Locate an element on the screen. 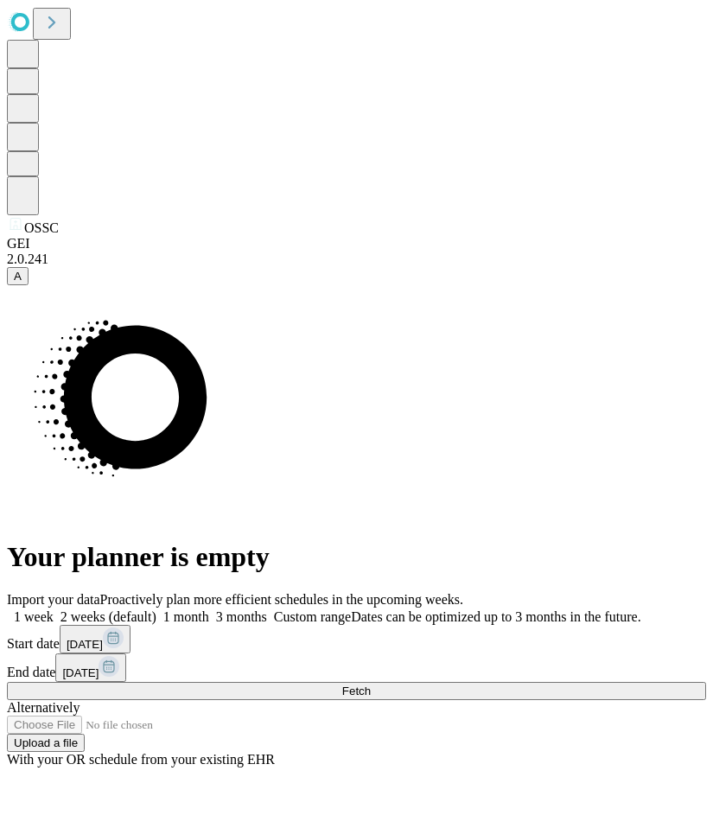 This screenshot has height=828, width=713. button: A is located at coordinates (17, 276).